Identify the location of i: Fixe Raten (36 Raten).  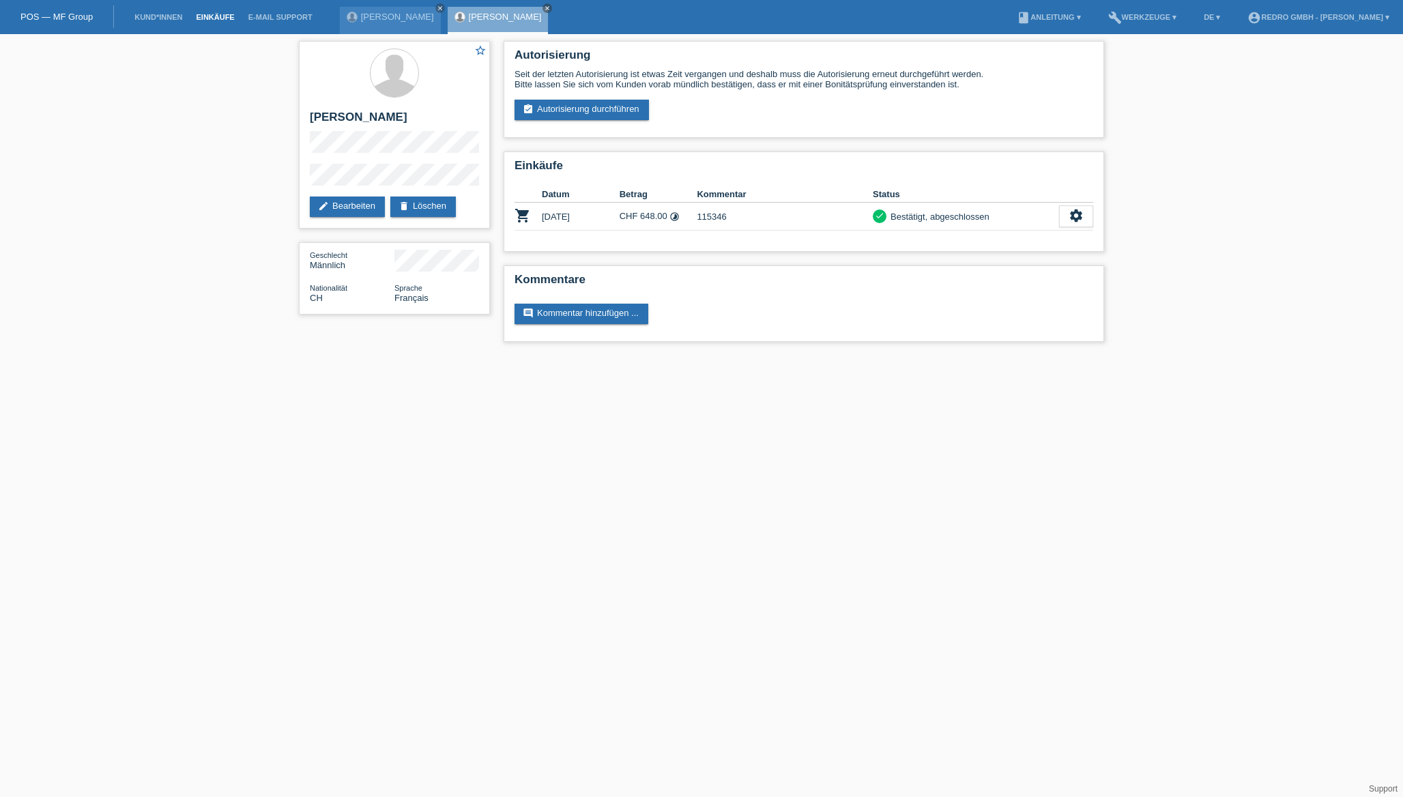
(674, 216).